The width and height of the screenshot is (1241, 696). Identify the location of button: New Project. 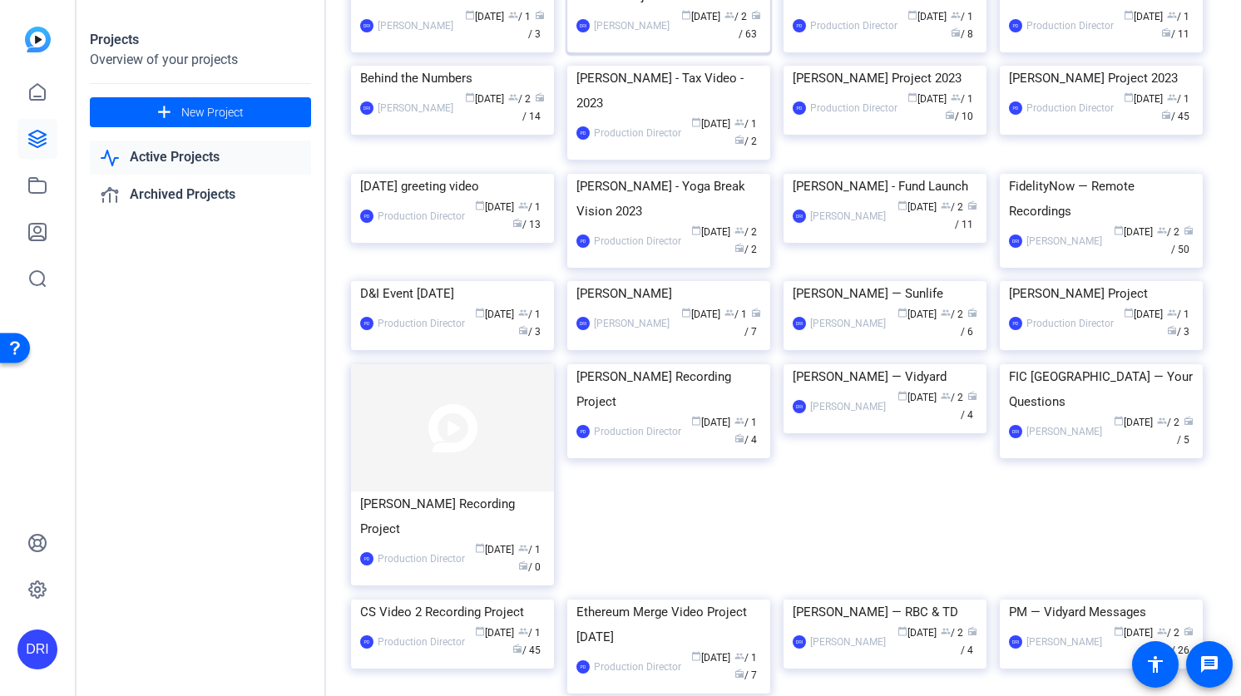
(201, 112).